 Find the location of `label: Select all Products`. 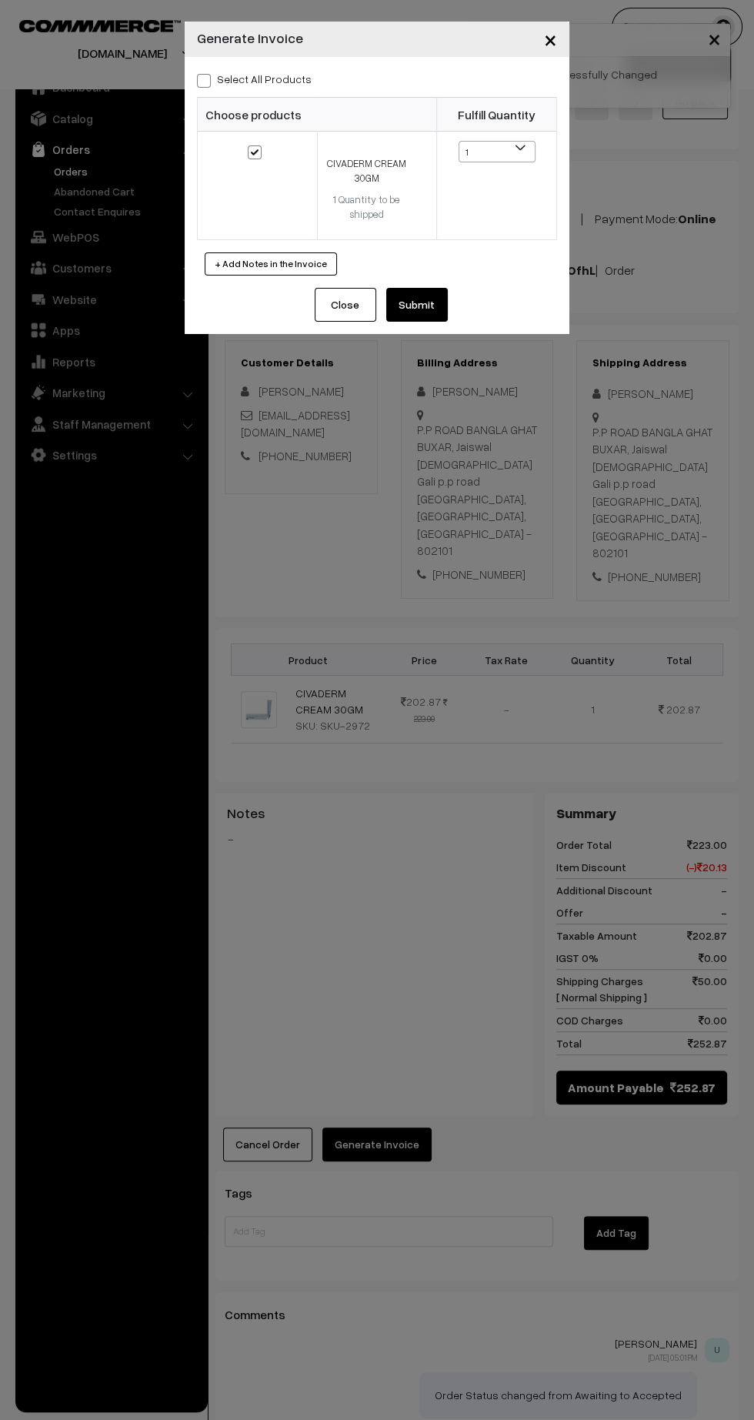

label: Select all Products is located at coordinates (254, 79).